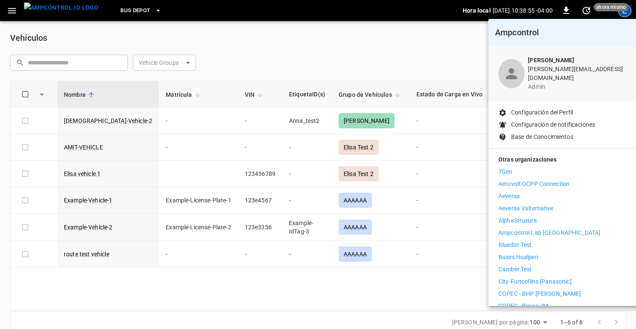 Image resolution: width=636 pixels, height=329 pixels. Describe the element at coordinates (542, 112) in the screenshot. I see `p: Configuración del Perfil` at that location.